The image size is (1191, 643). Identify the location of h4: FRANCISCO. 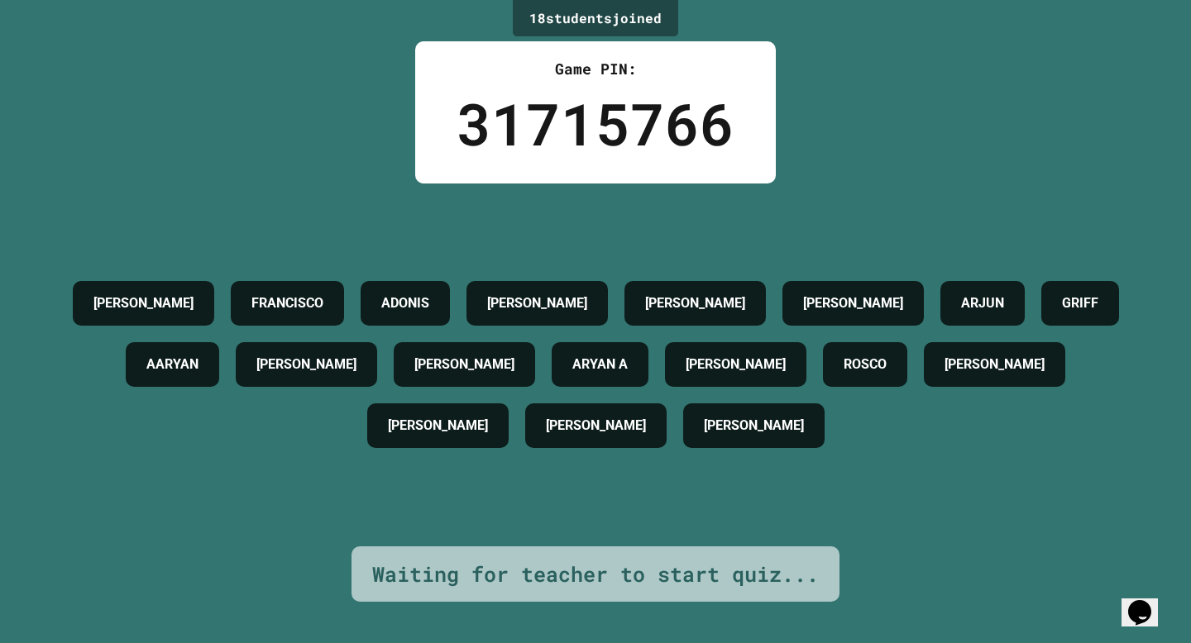
(287, 304).